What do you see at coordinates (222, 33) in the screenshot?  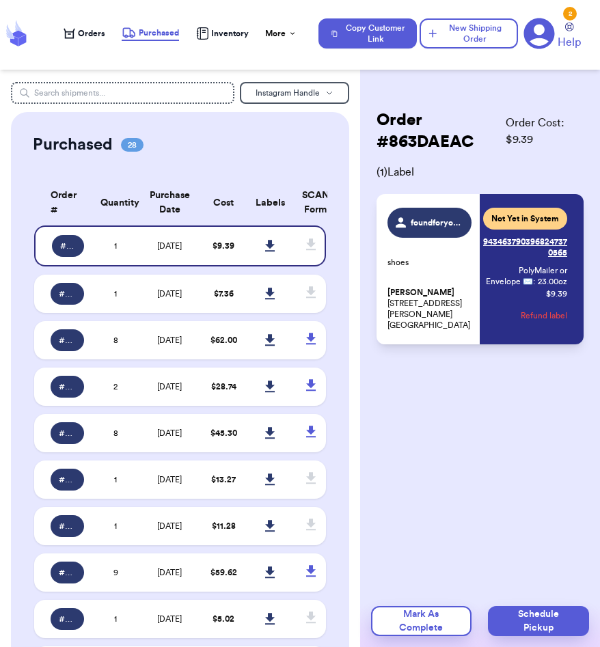 I see `a: Inventory` at bounding box center [222, 33].